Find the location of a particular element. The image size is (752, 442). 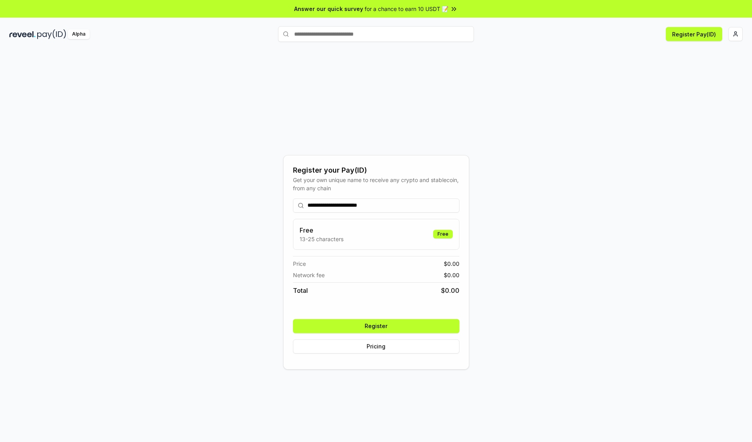

span: Price is located at coordinates (299, 264).